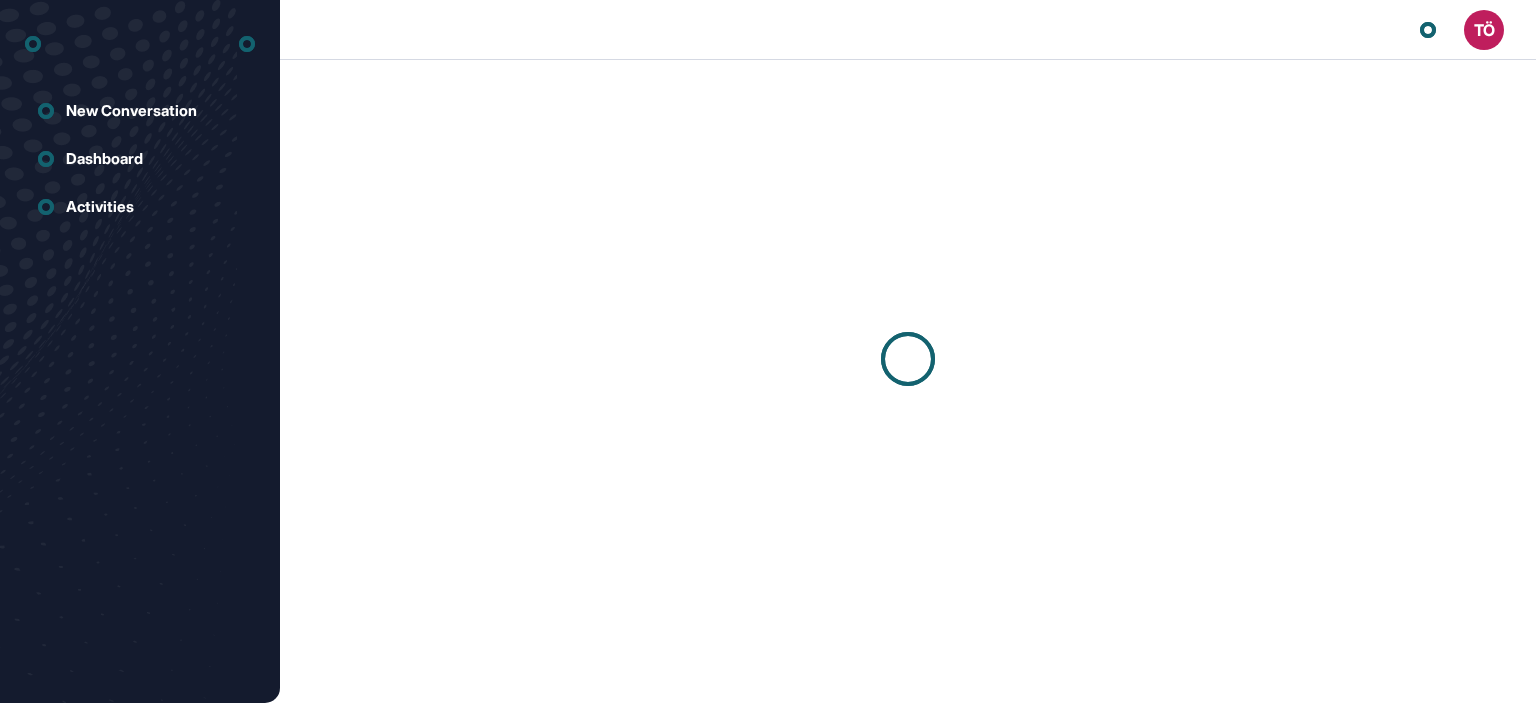  I want to click on a: New Conversation, so click(140, 111).